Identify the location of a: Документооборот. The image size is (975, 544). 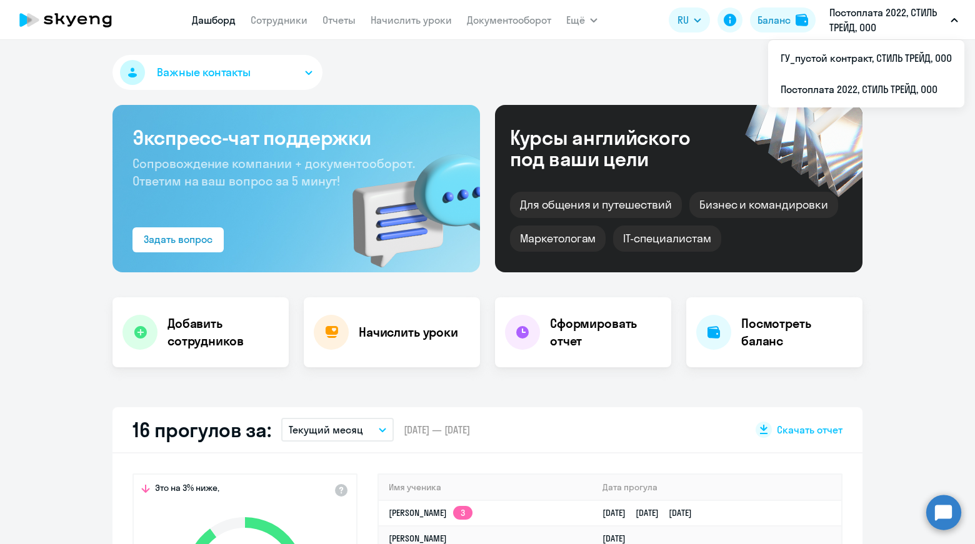
(508, 20).